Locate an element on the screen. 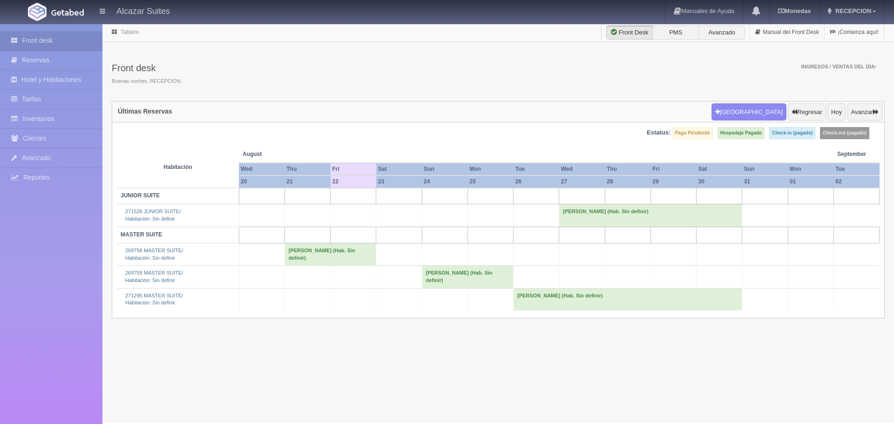  span: August is located at coordinates (285, 154).